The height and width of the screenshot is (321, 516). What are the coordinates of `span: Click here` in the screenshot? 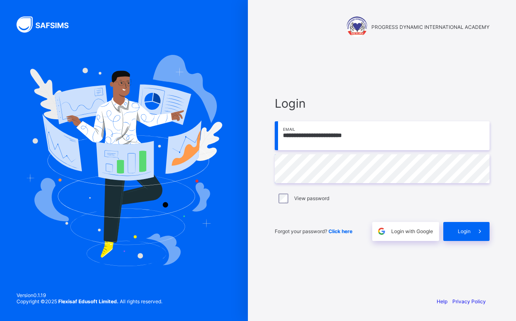 It's located at (340, 231).